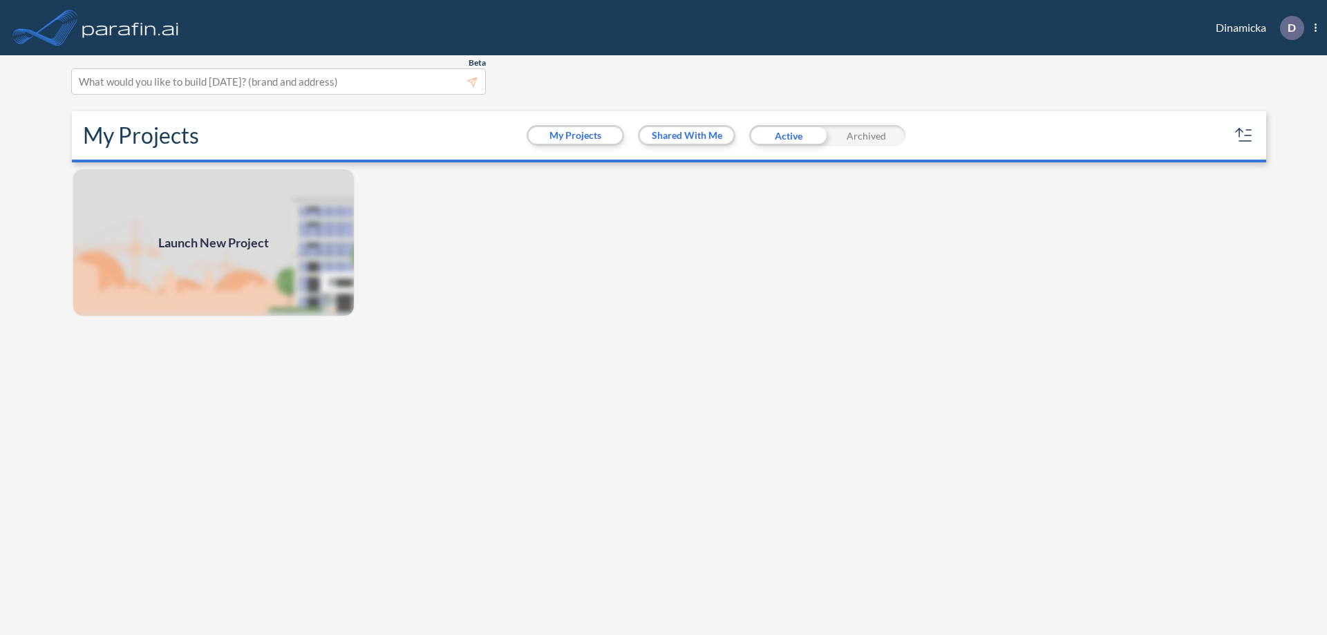 This screenshot has height=635, width=1327. Describe the element at coordinates (575, 135) in the screenshot. I see `button: My Projects` at that location.